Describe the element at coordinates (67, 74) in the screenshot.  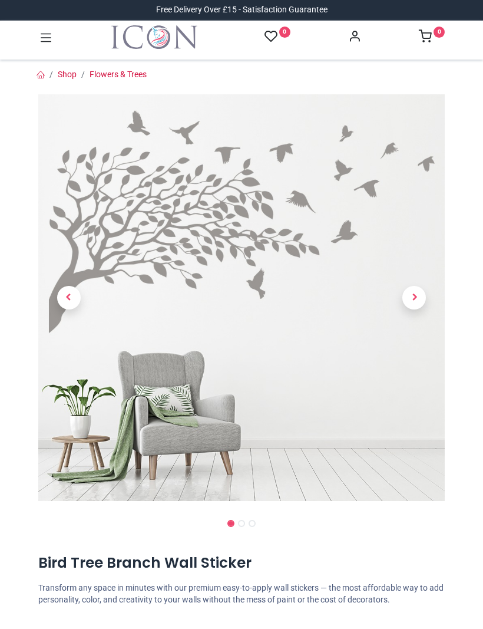
I see `a: Shop` at that location.